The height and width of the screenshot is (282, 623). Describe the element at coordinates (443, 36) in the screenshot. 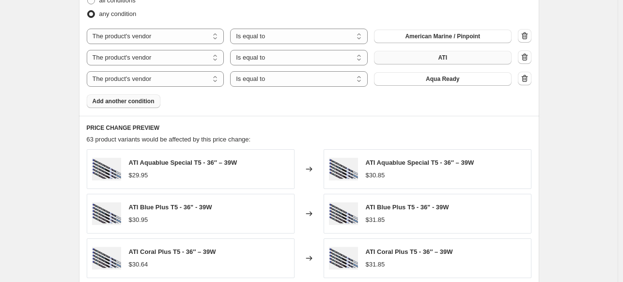

I see `button: American Marine / Pinpoint` at that location.